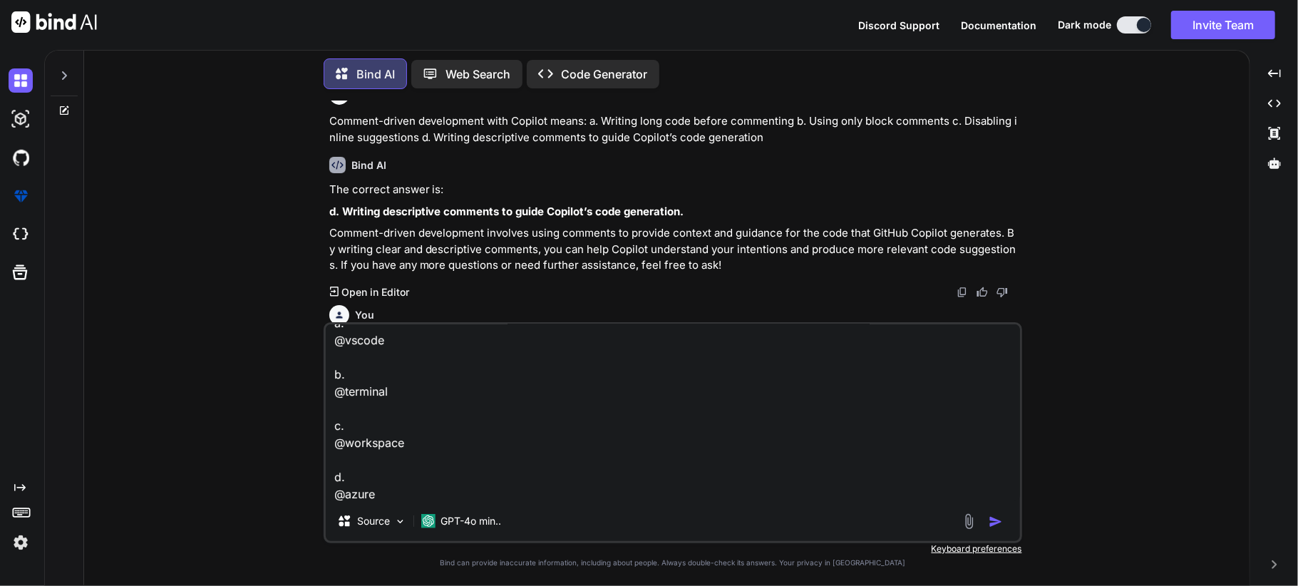 This screenshot has width=1298, height=586. What do you see at coordinates (478, 74) in the screenshot?
I see `p: Web Search` at bounding box center [478, 74].